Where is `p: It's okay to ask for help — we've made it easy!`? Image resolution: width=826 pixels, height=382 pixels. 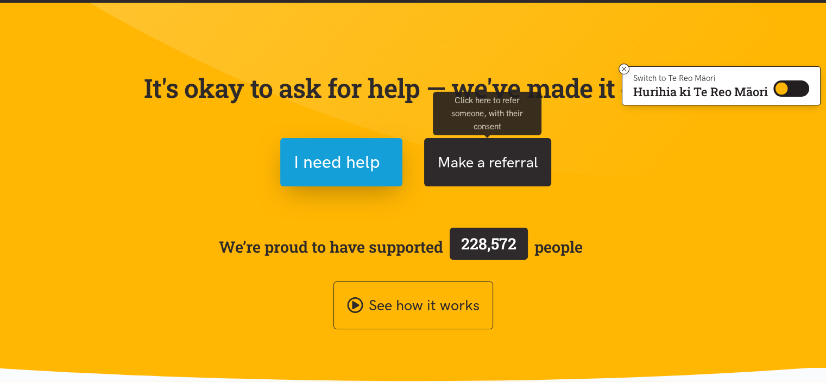
p: It's okay to ask for help — we've made it easy! is located at coordinates (413, 88).